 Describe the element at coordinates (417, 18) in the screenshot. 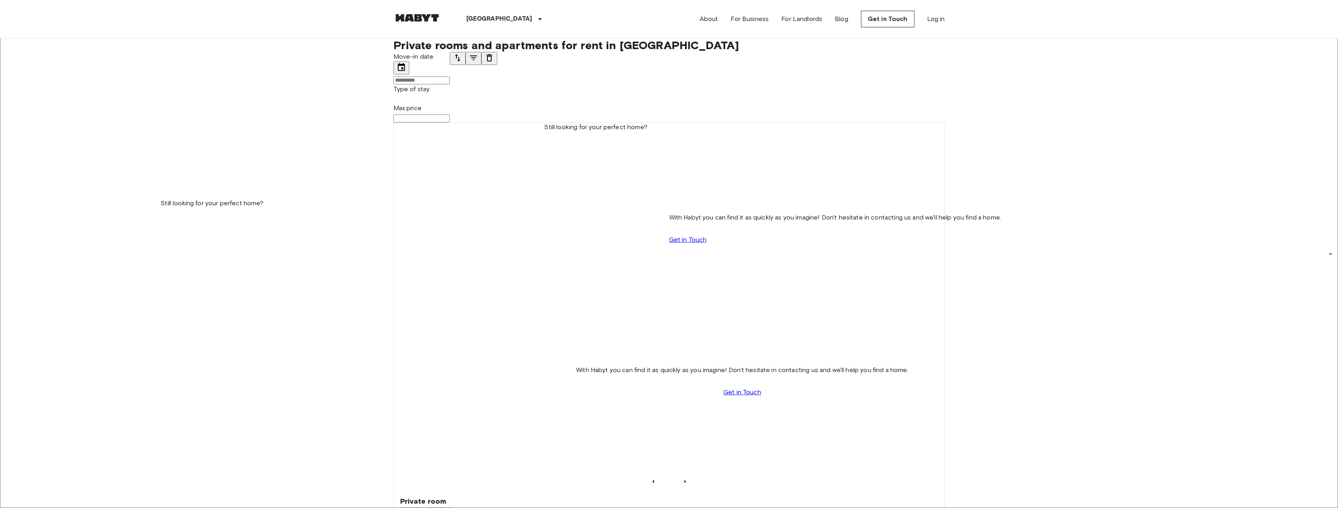

I see `img: Habyt` at that location.